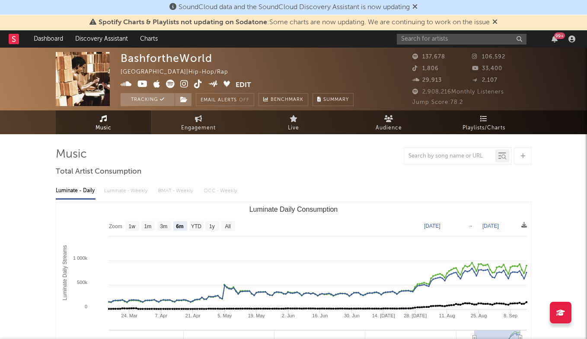 The width and height of the screenshot is (587, 339). What do you see at coordinates (65, 272) in the screenshot?
I see `text: Luminate Daily Streams` at bounding box center [65, 272].